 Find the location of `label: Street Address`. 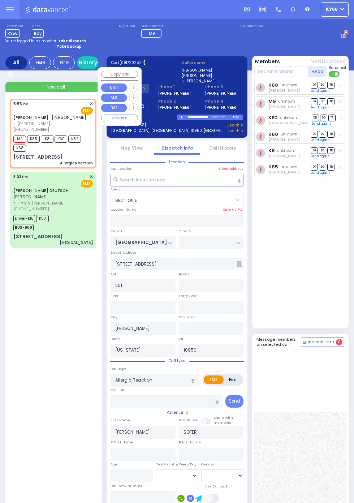

label: Street Address is located at coordinates (123, 252).